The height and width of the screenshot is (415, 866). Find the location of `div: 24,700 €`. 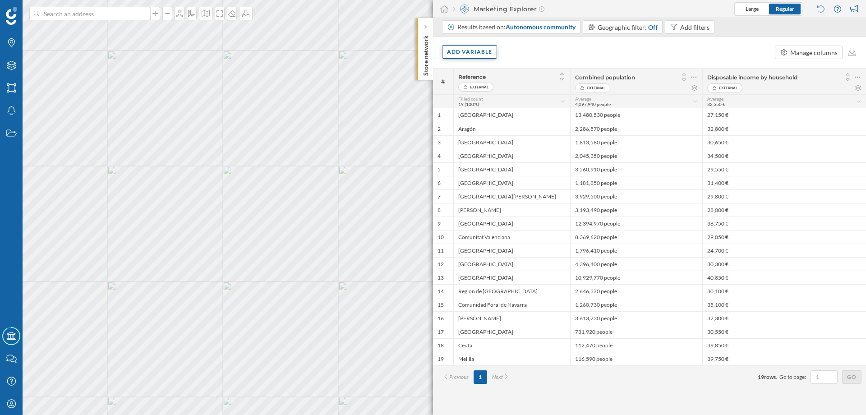

div: 24,700 € is located at coordinates (784, 250).